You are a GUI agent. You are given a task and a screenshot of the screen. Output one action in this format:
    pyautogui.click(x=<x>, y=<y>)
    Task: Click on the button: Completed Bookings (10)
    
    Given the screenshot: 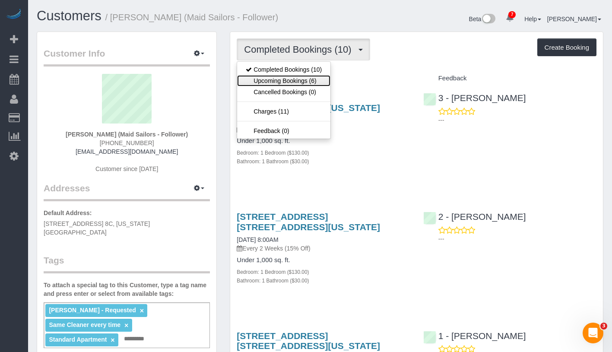 What is the action you would take?
    pyautogui.click(x=303, y=49)
    